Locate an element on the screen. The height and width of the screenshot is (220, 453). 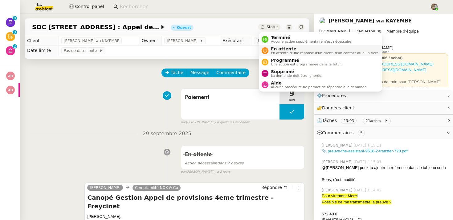
td: Date limite is located at coordinates (42, 51).